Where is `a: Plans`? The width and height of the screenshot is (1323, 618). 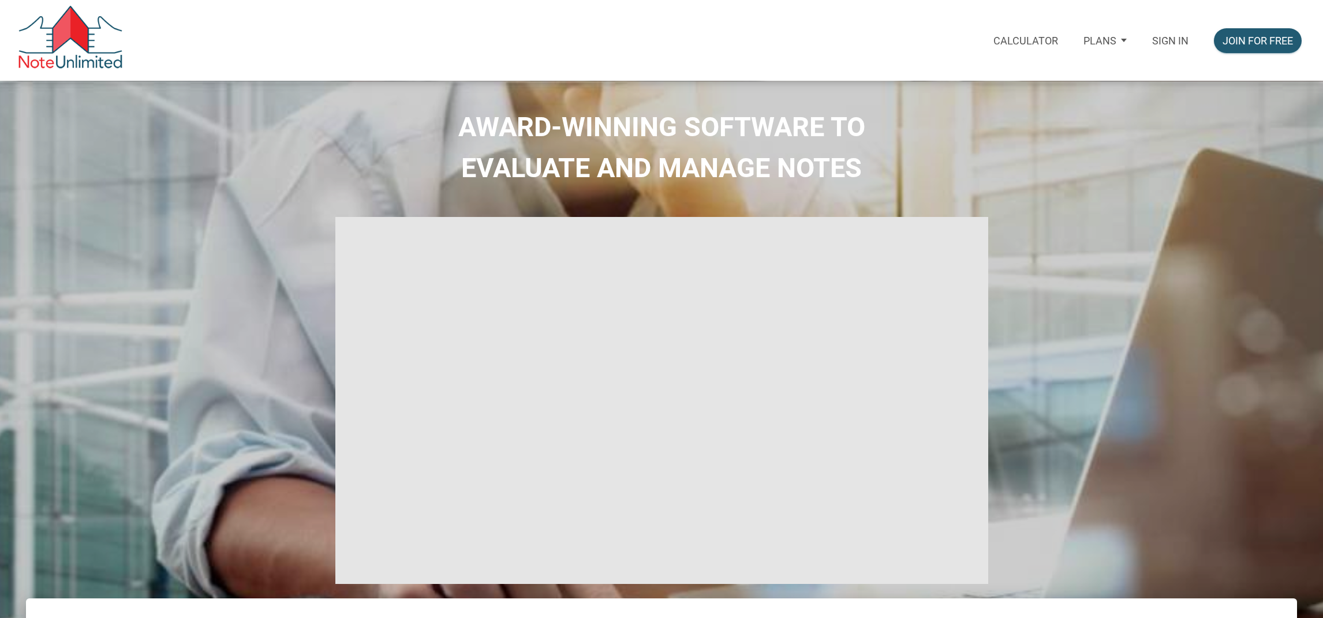 a: Plans is located at coordinates (1105, 40).